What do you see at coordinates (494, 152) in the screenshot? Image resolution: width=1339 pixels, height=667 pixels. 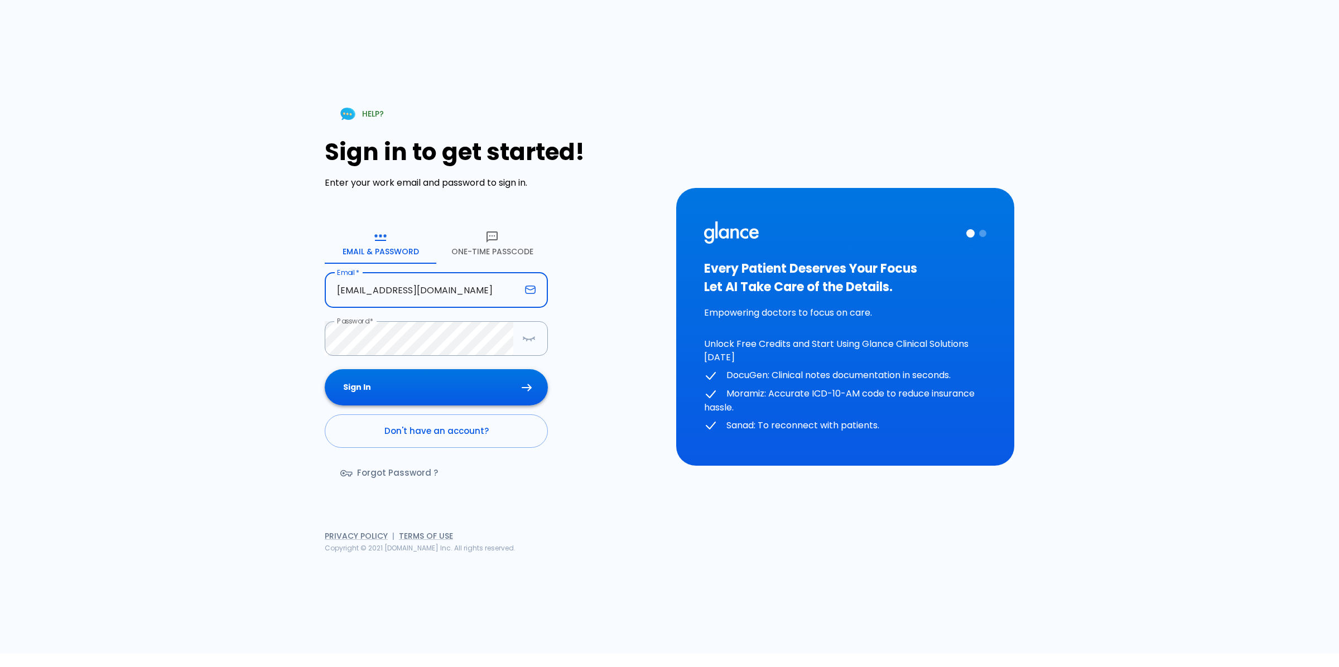 I see `h1: Sign in to get started!` at bounding box center [494, 152].